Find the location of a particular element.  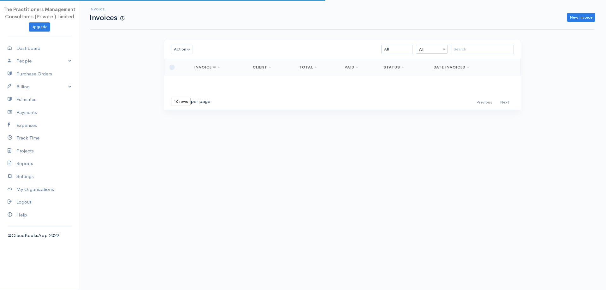

a: Total is located at coordinates (308, 67).